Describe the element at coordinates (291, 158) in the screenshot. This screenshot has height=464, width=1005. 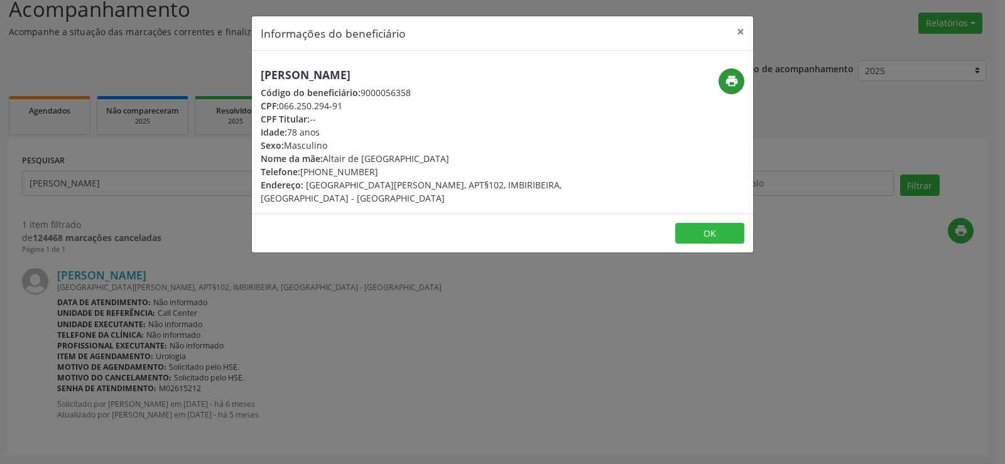
I see `span: Nome da mãe:` at that location.